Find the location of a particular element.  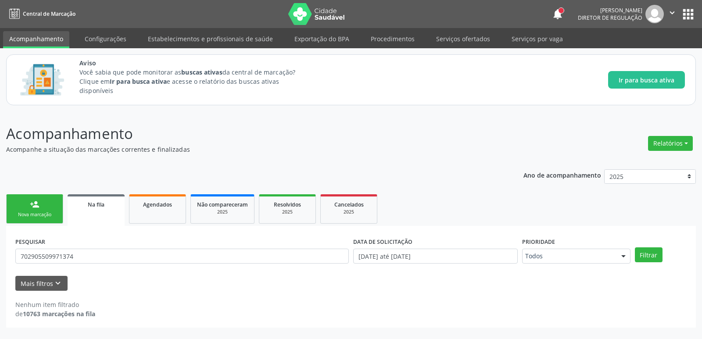

div: de is located at coordinates (55, 314).